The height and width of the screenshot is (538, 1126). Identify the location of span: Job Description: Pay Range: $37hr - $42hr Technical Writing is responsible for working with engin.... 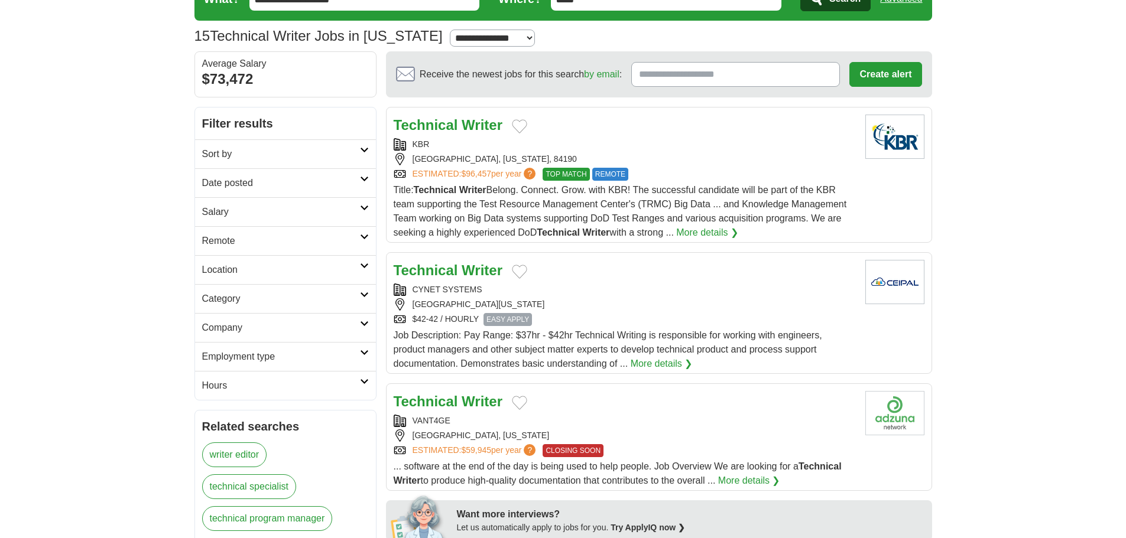
(608, 349).